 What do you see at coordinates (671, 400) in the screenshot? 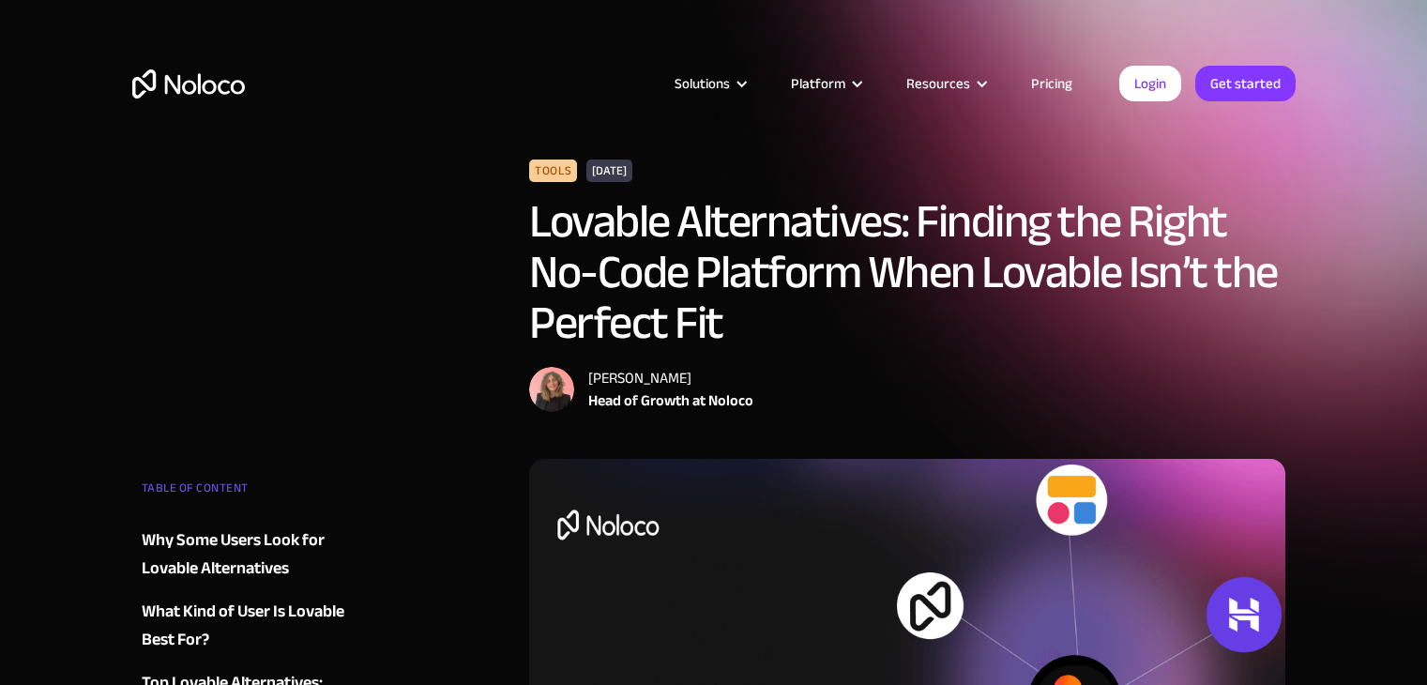
I see `div: Head of Growth at Noloco` at bounding box center [671, 400].